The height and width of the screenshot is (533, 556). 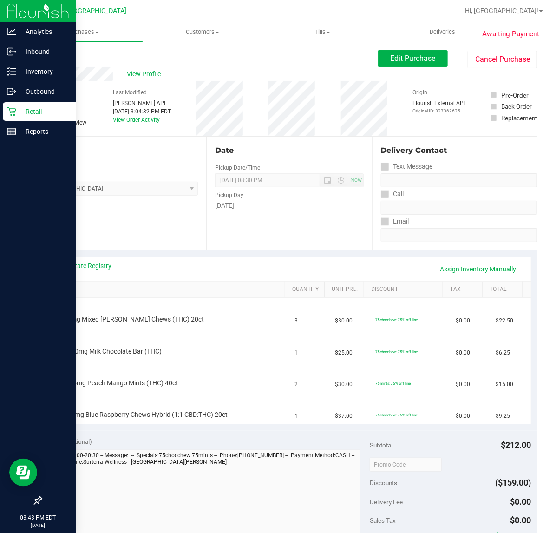 I want to click on inline-svg: Analytics, so click(x=12, y=32).